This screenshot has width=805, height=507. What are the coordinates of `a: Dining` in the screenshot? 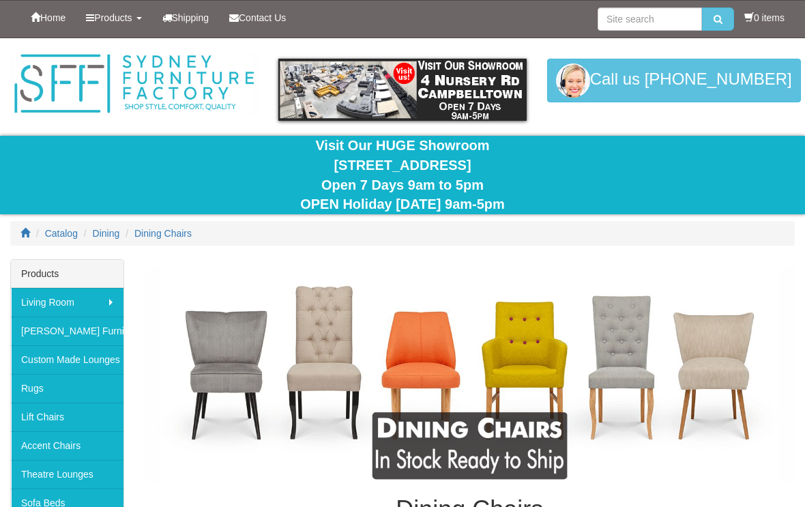 It's located at (106, 233).